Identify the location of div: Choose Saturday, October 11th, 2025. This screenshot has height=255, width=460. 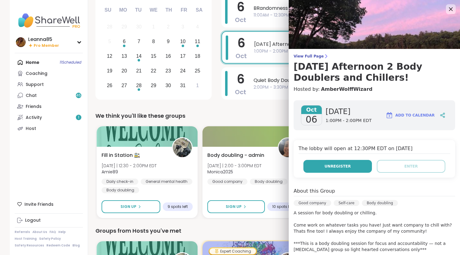
(197, 42).